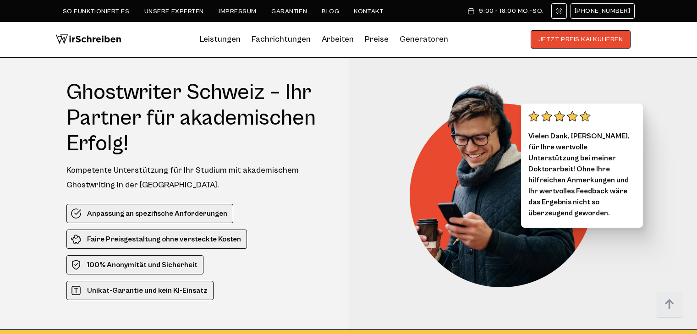  Describe the element at coordinates (559, 11) in the screenshot. I see `img: Email` at that location.